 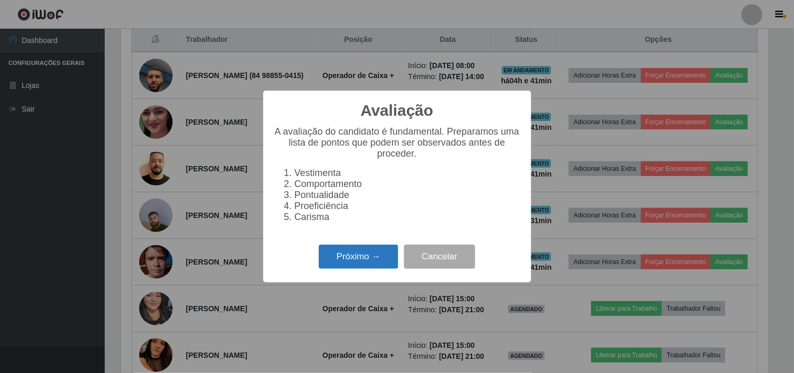 What do you see at coordinates (408, 173) in the screenshot?
I see `li: Vestimenta` at bounding box center [408, 173].